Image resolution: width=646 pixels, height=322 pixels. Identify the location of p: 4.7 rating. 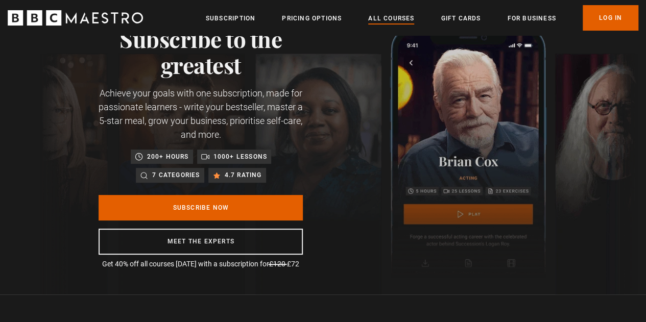
(243, 175).